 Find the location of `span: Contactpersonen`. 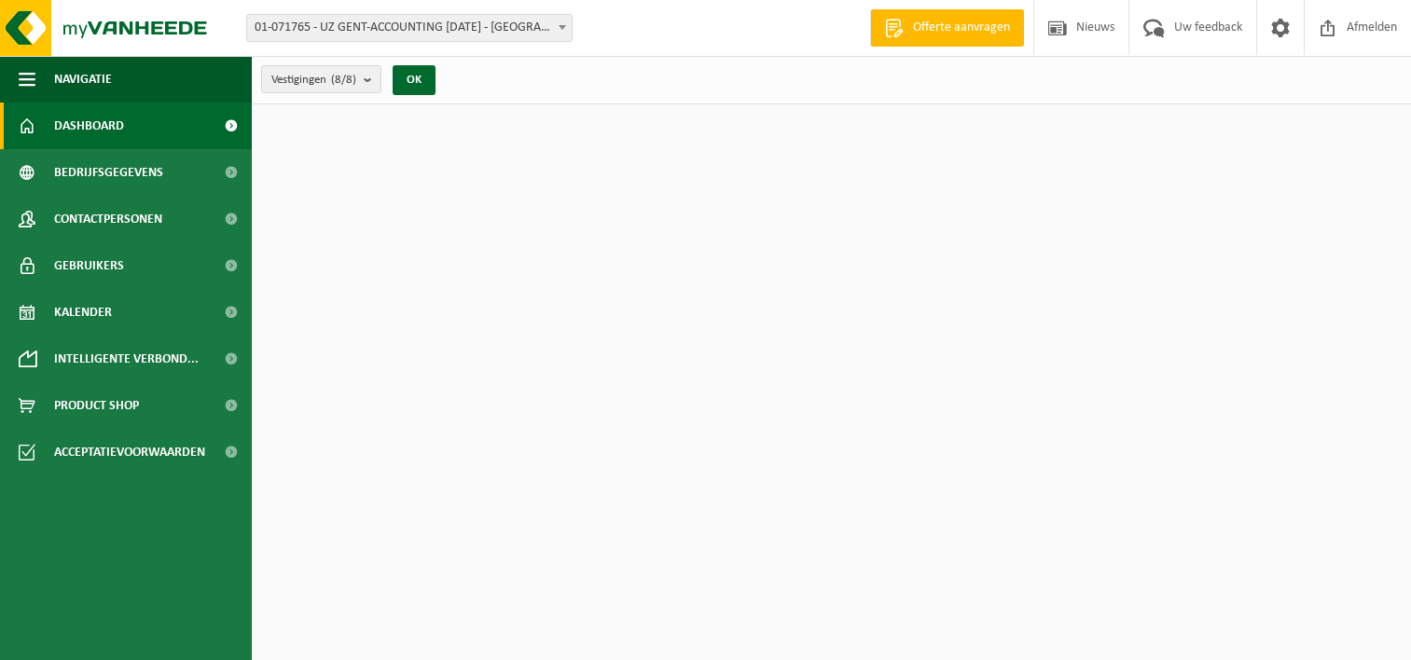

span: Contactpersonen is located at coordinates (108, 219).